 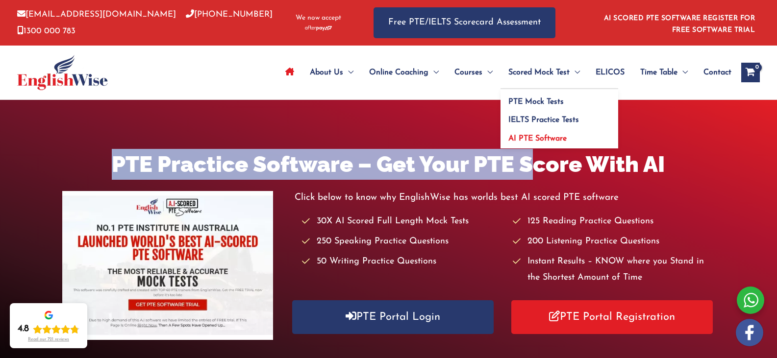 I want to click on a: IELTS Practice Tests, so click(x=559, y=117).